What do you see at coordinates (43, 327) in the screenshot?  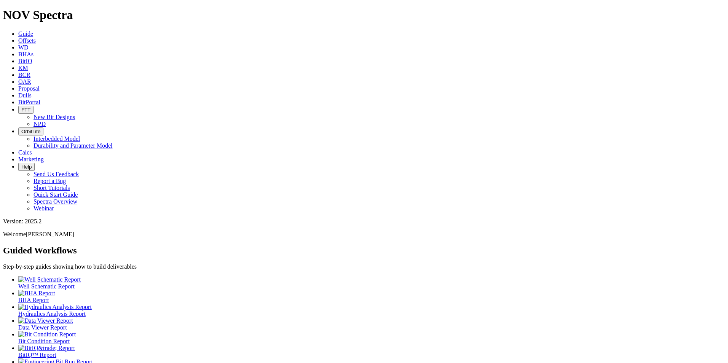 I see `span: Data Viewer Report` at bounding box center [43, 327].